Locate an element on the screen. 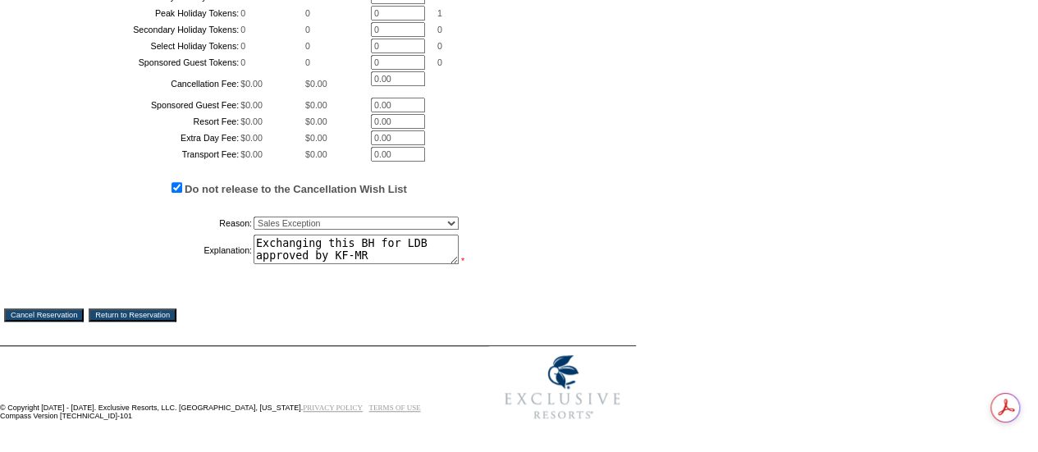 This screenshot has height=452, width=1038. td: Reason: is located at coordinates (149, 223).